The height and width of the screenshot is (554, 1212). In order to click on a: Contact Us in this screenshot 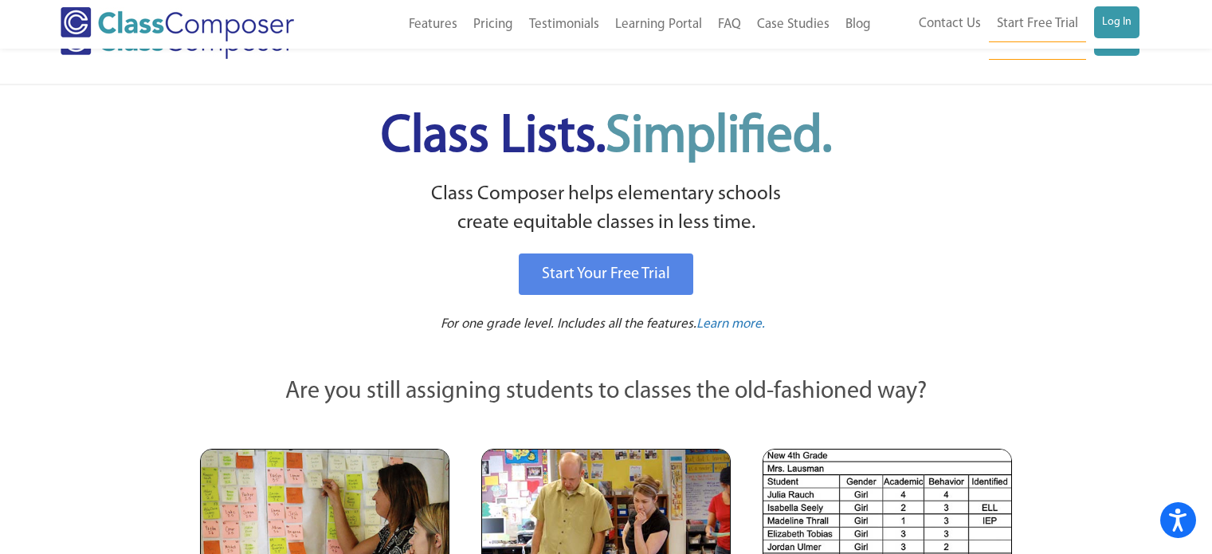, I will do `click(949, 24)`.